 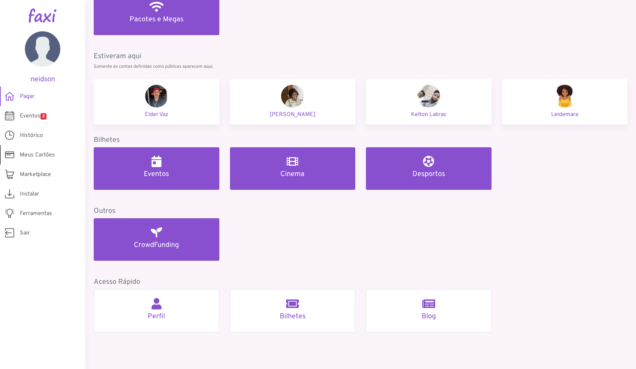 What do you see at coordinates (35, 175) in the screenshot?
I see `span: Marketplace` at bounding box center [35, 175].